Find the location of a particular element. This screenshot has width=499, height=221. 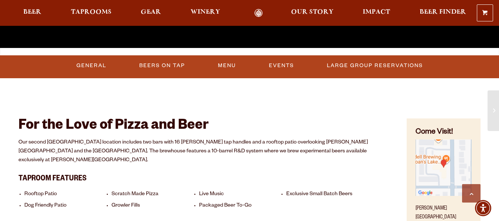

div: Accessibility Menu is located at coordinates (483, 208).